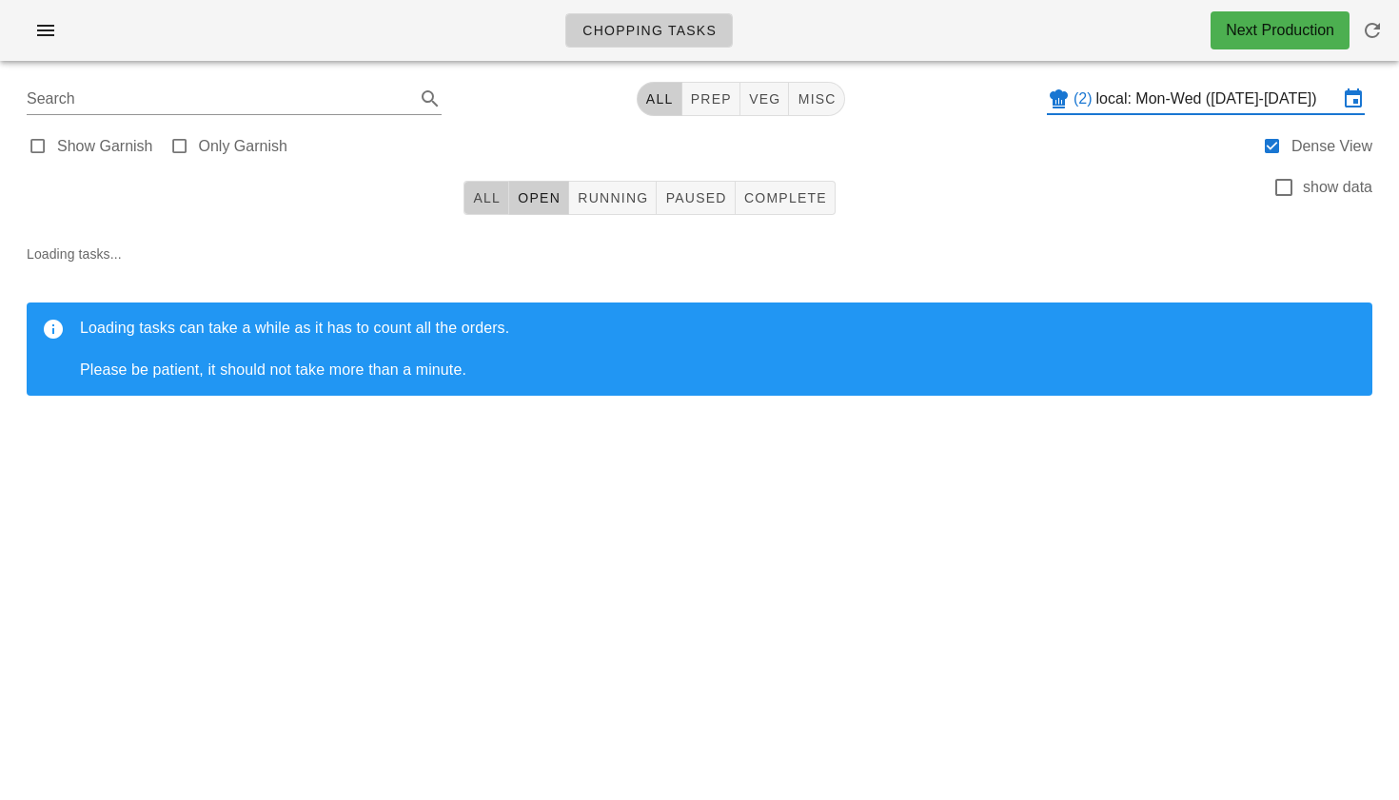 The width and height of the screenshot is (1399, 800). What do you see at coordinates (764, 99) in the screenshot?
I see `span: veg` at bounding box center [764, 99].